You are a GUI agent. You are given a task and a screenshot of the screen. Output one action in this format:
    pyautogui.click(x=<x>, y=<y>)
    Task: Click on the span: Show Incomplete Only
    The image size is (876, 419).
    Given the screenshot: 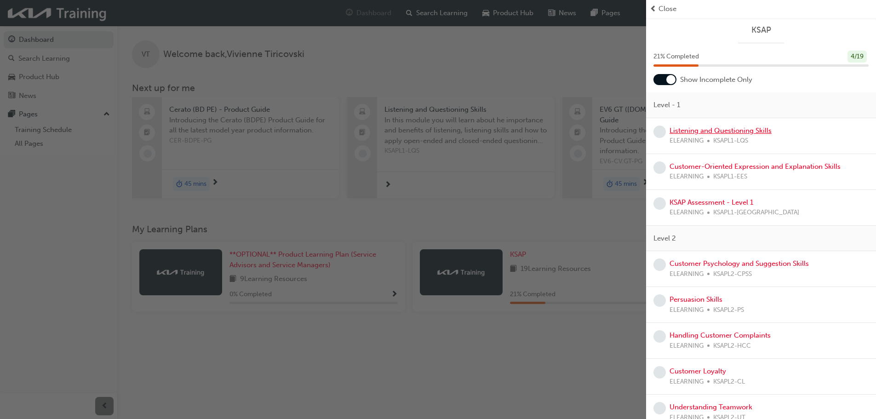 What is the action you would take?
    pyautogui.click(x=716, y=80)
    